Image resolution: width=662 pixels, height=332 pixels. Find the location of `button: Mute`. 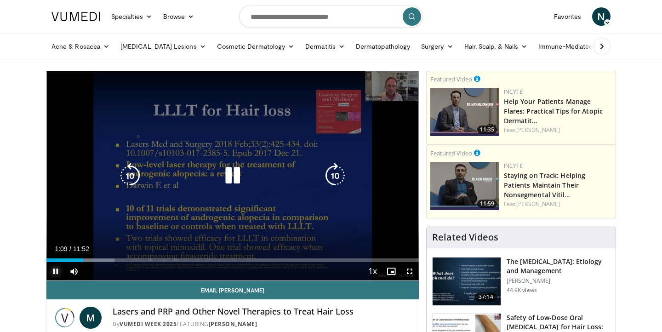

button: Mute is located at coordinates (74, 271).